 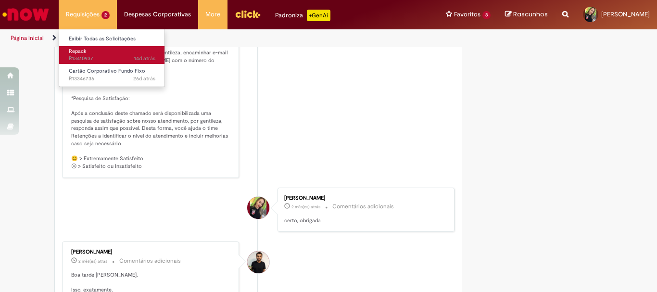 I want to click on p: +GenAi, so click(x=319, y=15).